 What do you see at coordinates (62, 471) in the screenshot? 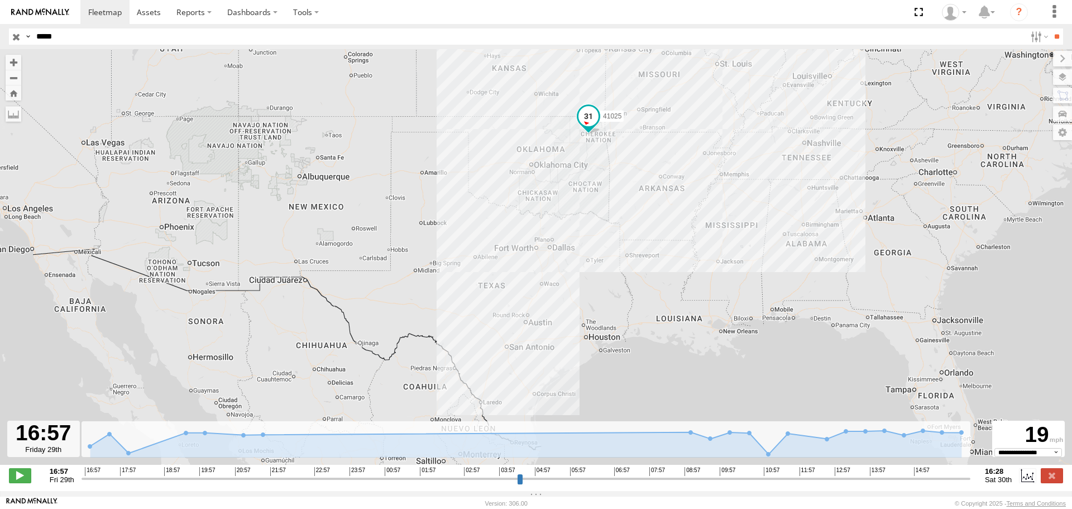
I see `strong: 16:57` at bounding box center [62, 471].